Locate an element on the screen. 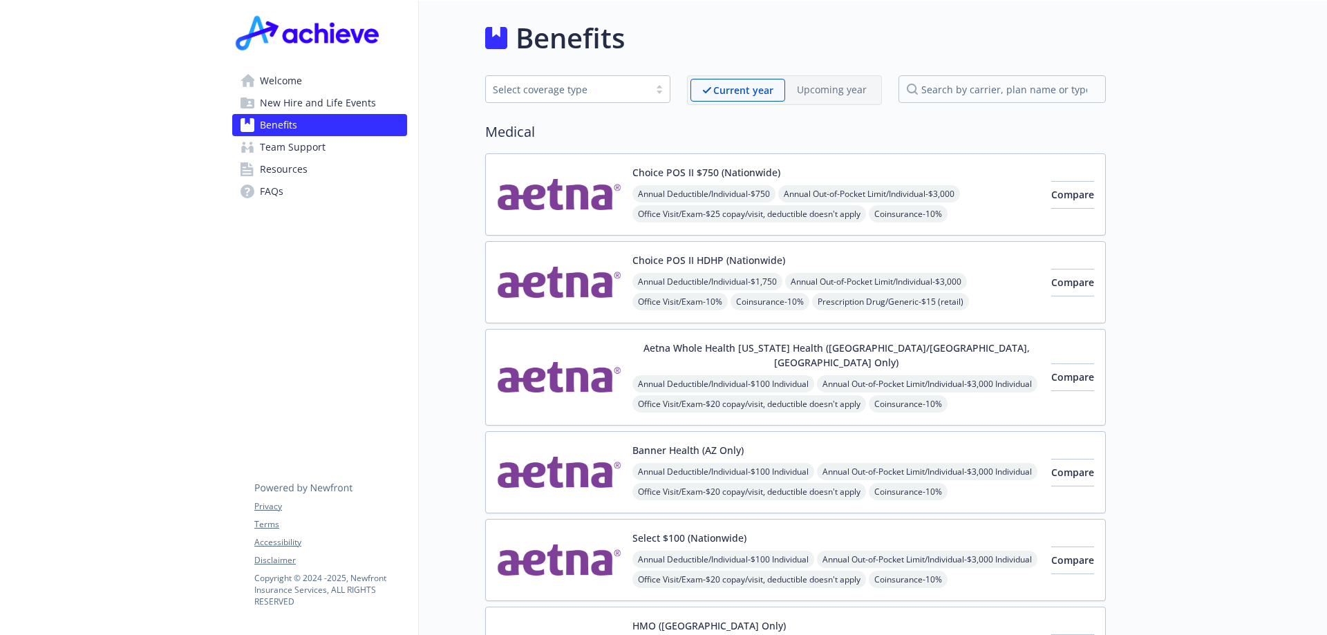 This screenshot has height=635, width=1327. span: Resources is located at coordinates (283, 169).